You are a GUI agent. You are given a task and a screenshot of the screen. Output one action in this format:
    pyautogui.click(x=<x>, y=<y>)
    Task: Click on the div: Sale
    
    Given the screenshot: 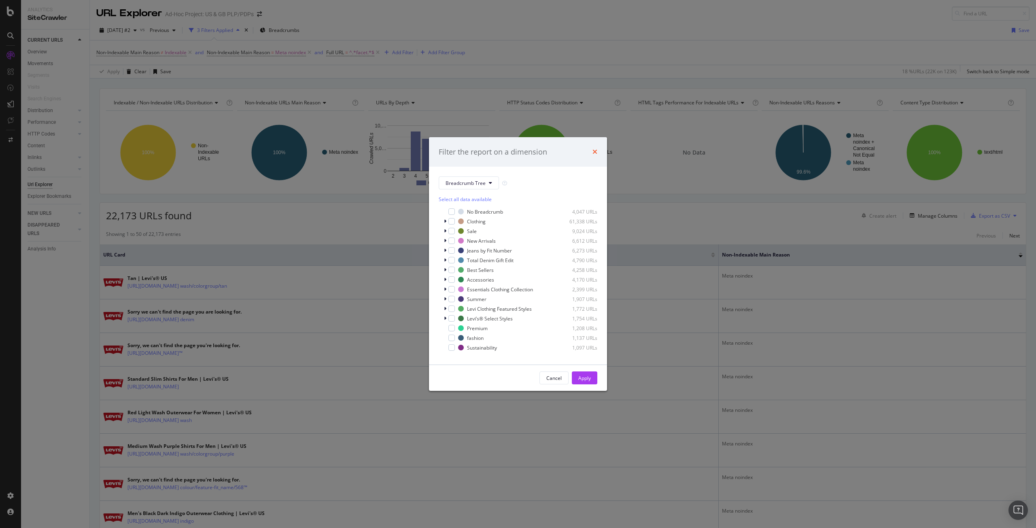 What is the action you would take?
    pyautogui.click(x=472, y=231)
    